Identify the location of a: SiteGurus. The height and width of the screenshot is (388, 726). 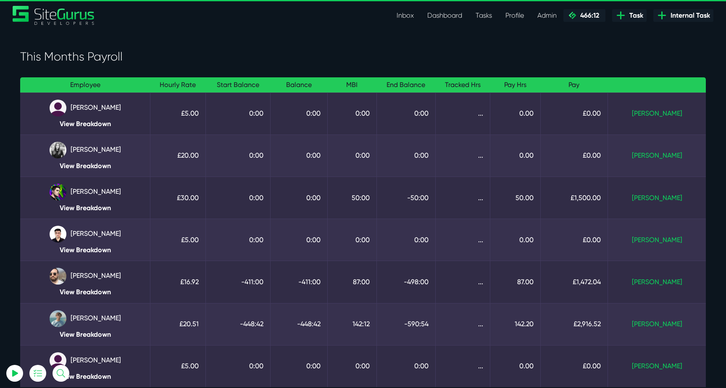
(54, 15).